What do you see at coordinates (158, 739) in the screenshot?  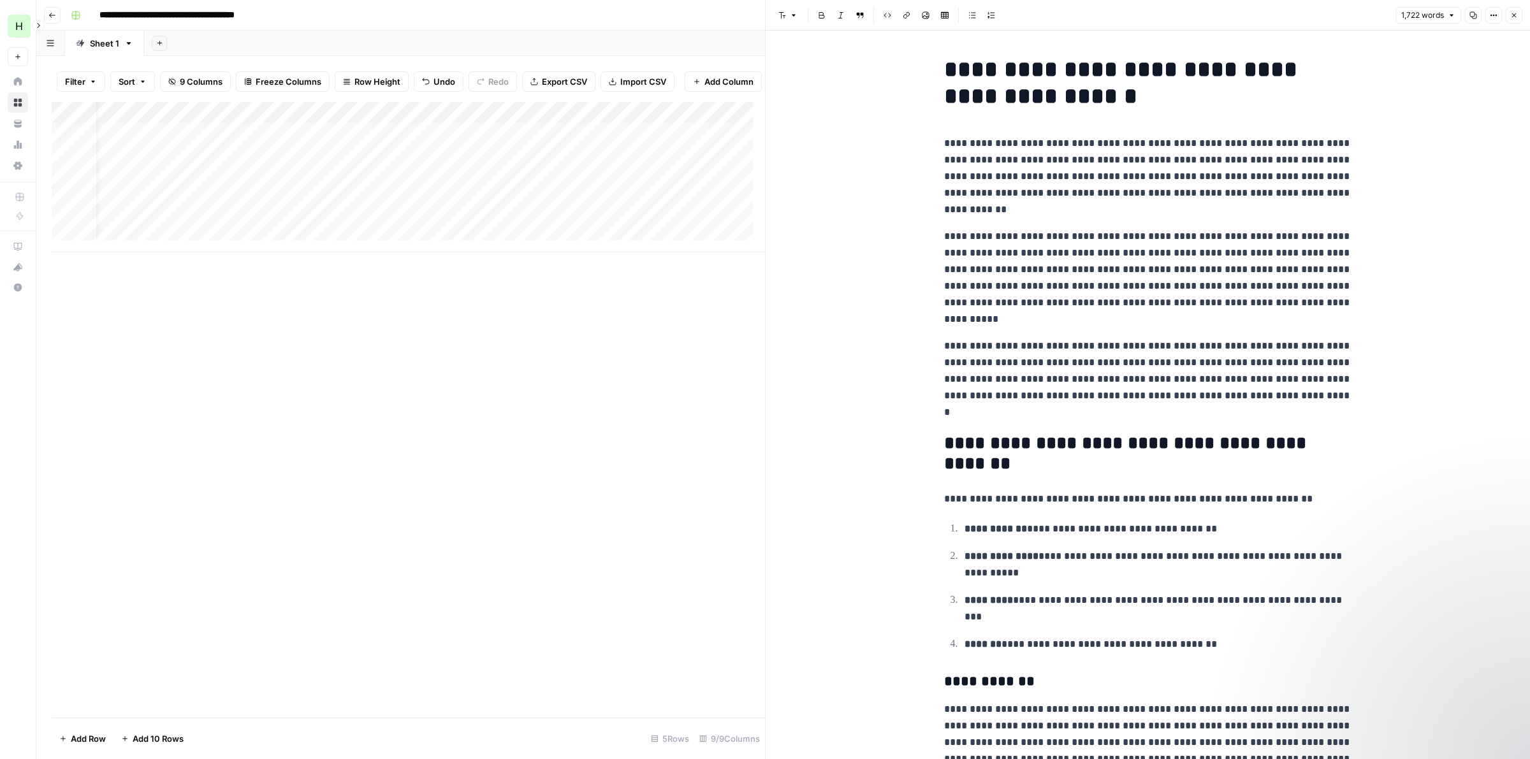 I see `span: Add 10 Rows` at bounding box center [158, 739].